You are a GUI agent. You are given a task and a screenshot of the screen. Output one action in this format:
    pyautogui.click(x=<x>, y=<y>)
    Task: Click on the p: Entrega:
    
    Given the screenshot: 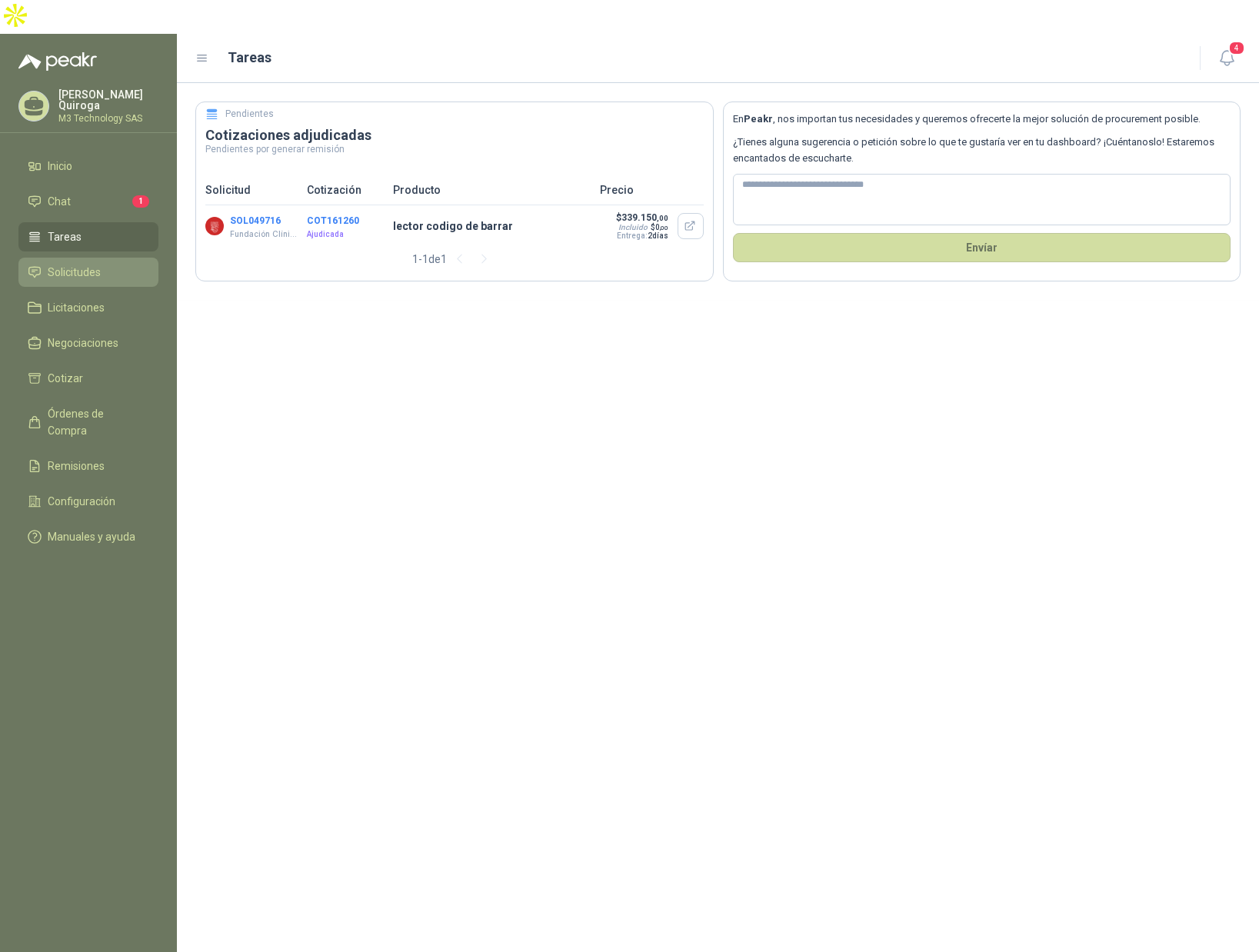 What is the action you would take?
    pyautogui.click(x=641, y=236)
    